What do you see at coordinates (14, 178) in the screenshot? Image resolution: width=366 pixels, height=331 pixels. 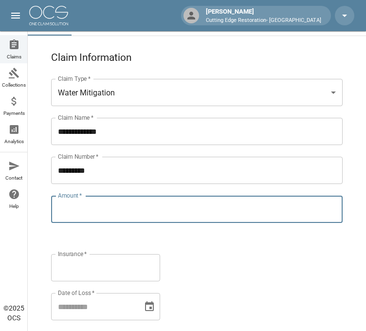 I see `span: Contact` at bounding box center [14, 178].